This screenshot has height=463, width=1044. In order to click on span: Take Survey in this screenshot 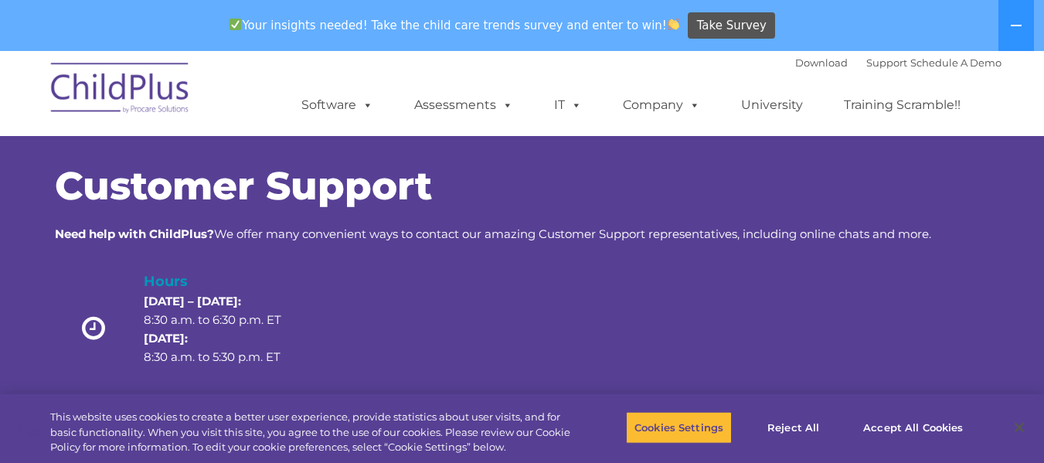, I will do `click(732, 26)`.